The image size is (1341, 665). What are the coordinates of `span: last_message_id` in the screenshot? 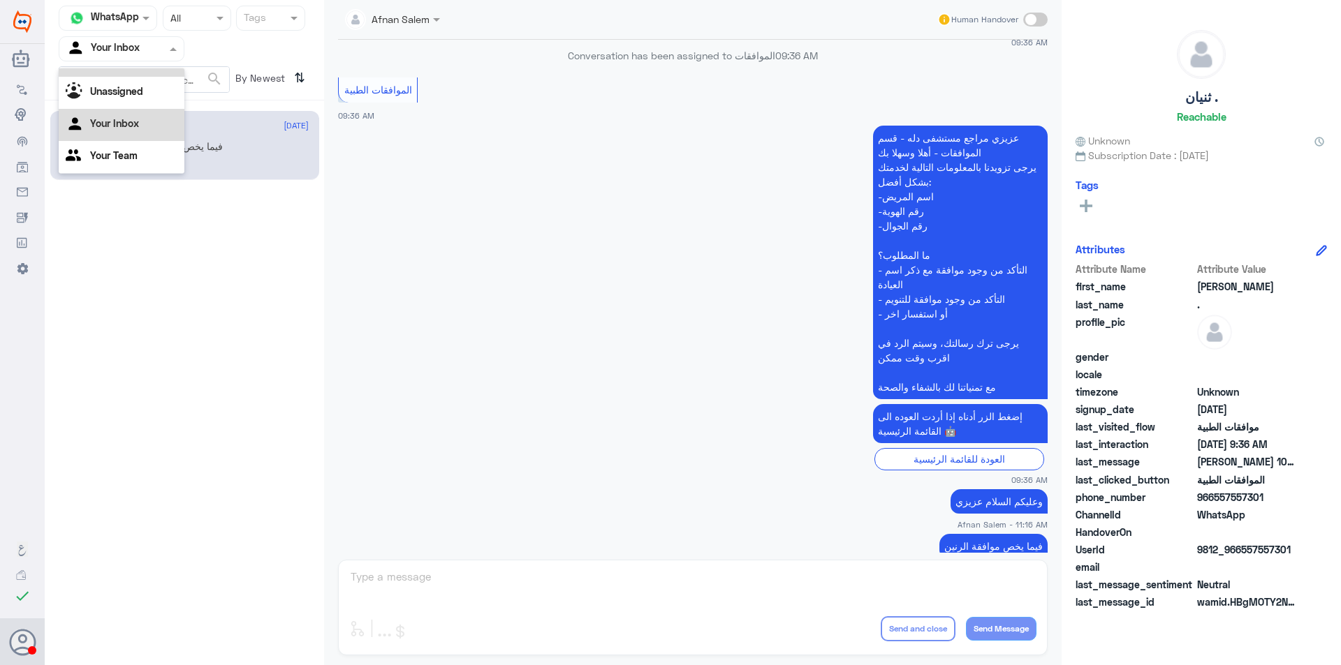 It's located at (1135, 602).